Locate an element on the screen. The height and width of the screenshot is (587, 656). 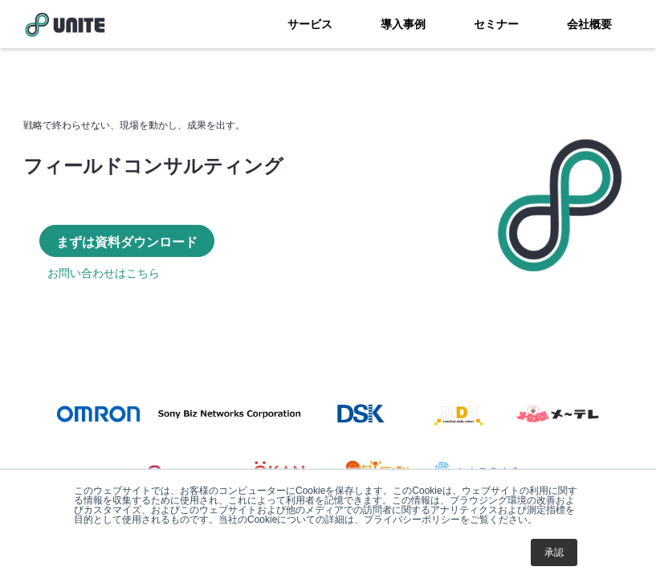
p: まずは資料ダウンロード is located at coordinates (127, 241).